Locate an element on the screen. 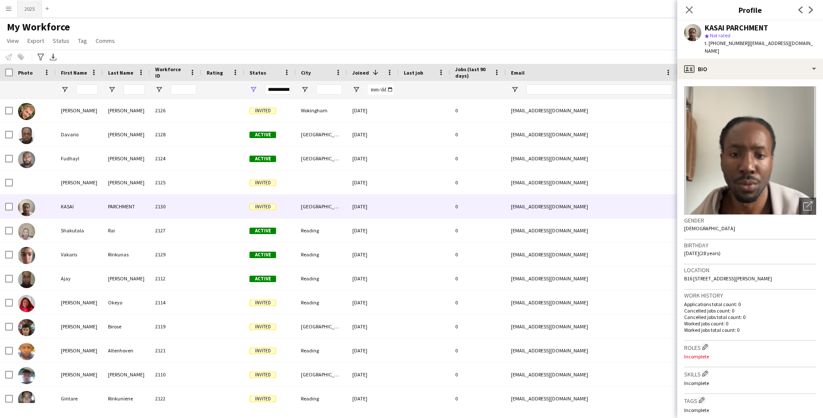 This screenshot has height=418, width=823. img: Antonio Fattore-webb is located at coordinates (27, 111).